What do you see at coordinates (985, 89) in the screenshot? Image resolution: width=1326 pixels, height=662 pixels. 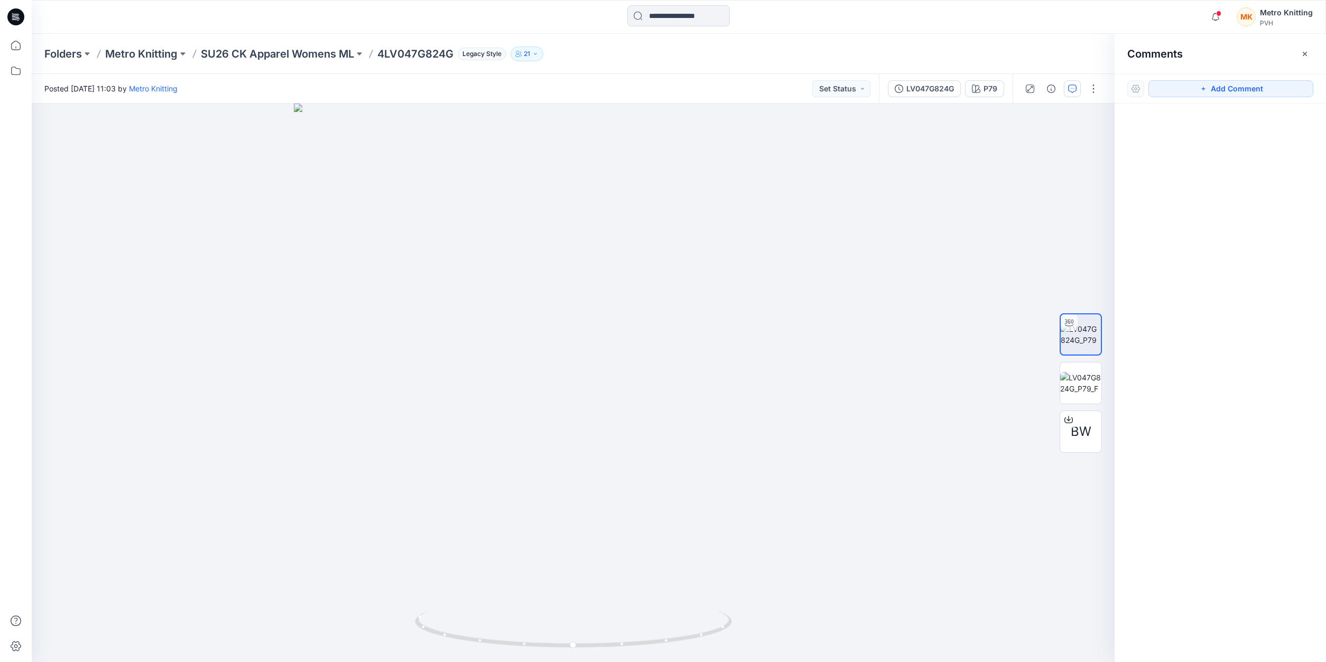 I see `button: P79` at bounding box center [985, 89].